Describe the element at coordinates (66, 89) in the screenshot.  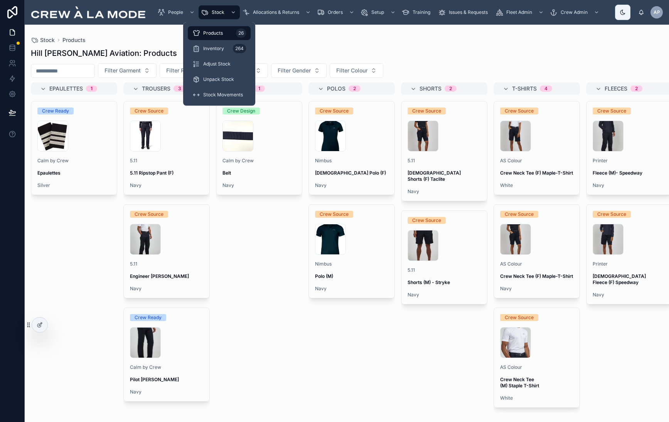
I see `span: Epaulettes` at that location.